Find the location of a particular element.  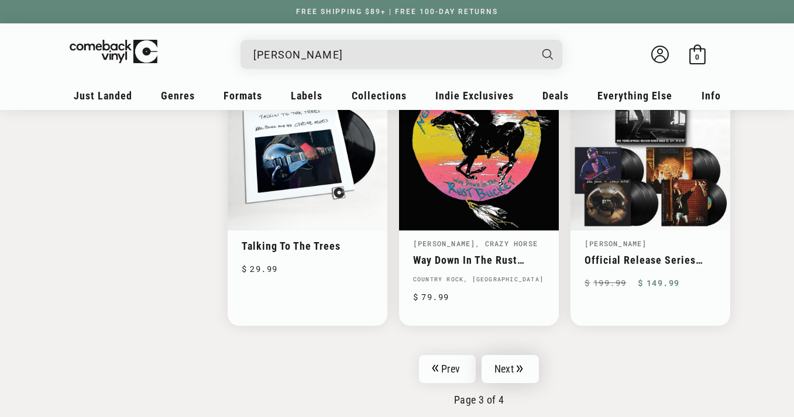

span: Deals is located at coordinates (555, 95).